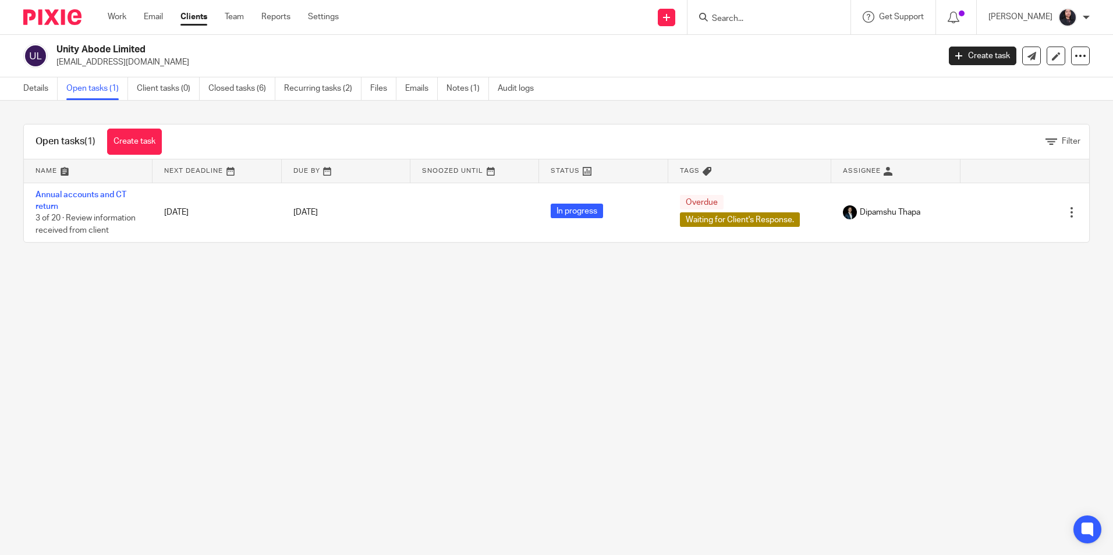 This screenshot has width=1113, height=555. Describe the element at coordinates (406, 49) in the screenshot. I see `h2: Unity Abode Limited` at that location.